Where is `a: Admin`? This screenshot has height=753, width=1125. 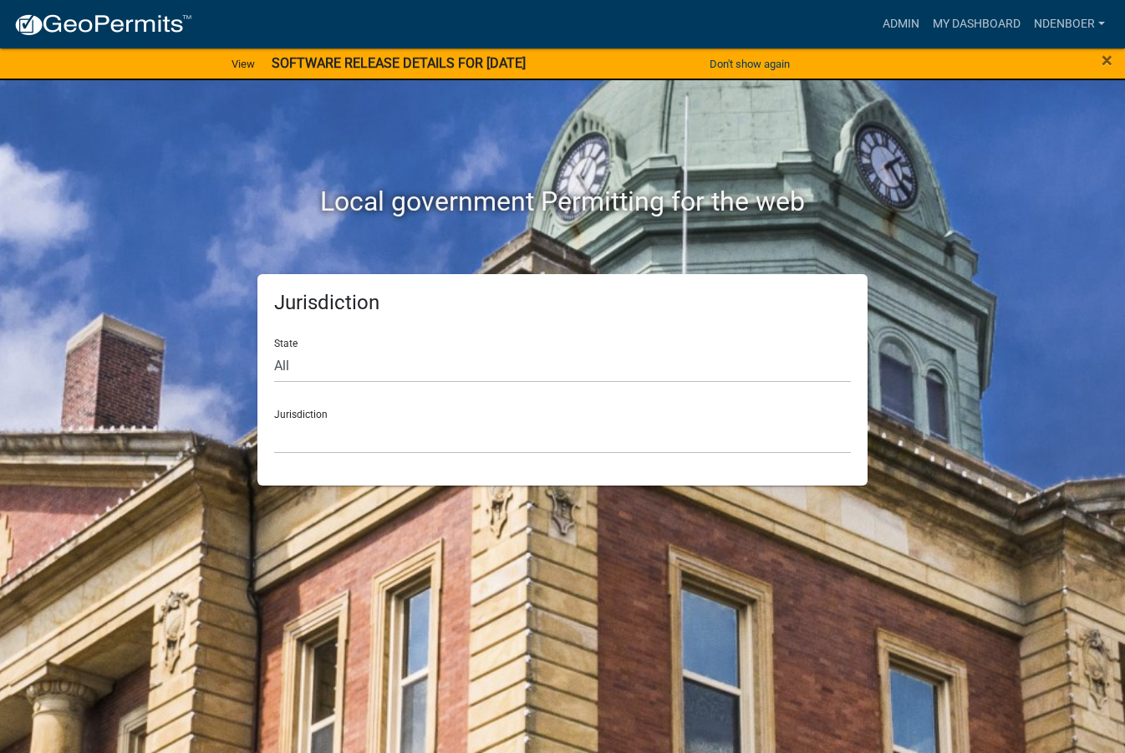 a: Admin is located at coordinates (901, 24).